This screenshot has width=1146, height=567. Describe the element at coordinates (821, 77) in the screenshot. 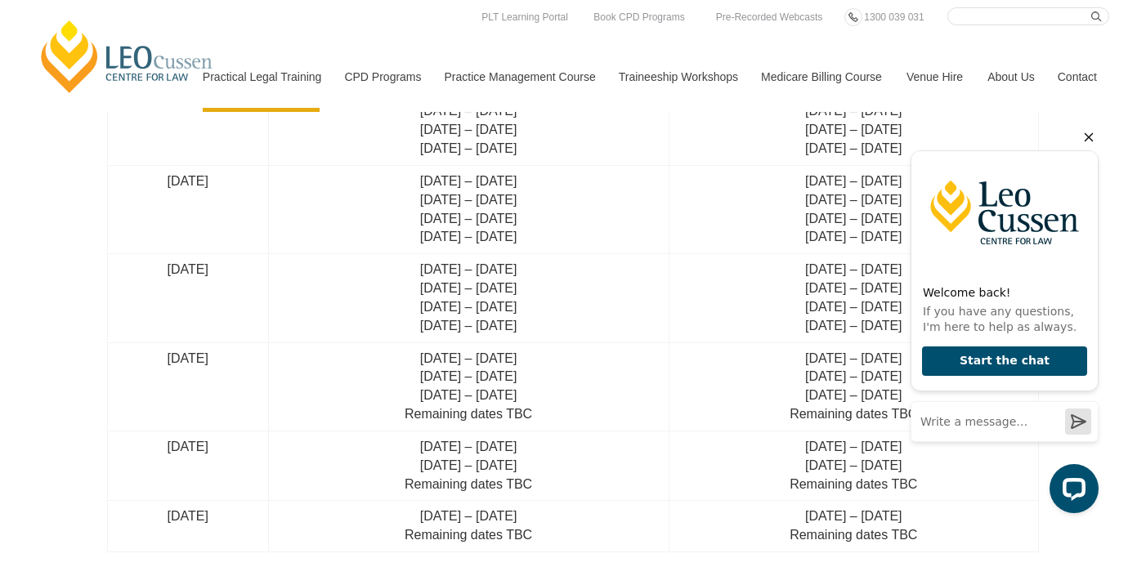

I see `a: Medicare Billing Course` at that location.